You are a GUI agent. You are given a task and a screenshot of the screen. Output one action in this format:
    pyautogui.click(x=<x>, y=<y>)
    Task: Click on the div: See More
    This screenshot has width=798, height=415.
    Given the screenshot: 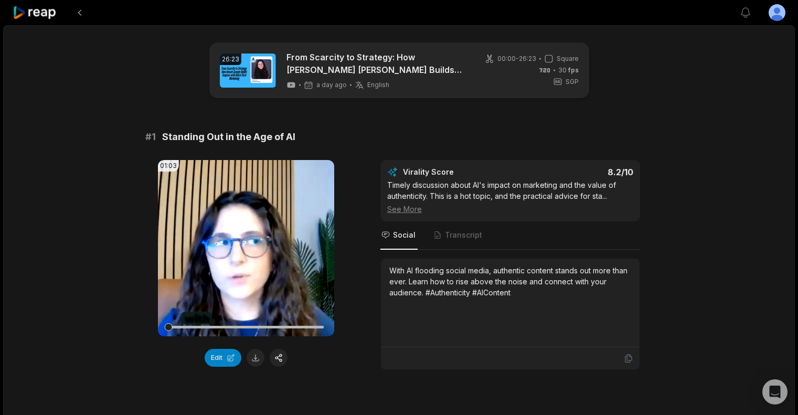 What is the action you would take?
    pyautogui.click(x=510, y=209)
    